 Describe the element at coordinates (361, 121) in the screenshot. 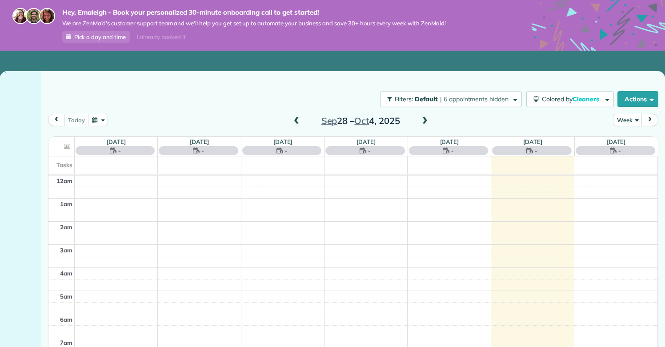

I see `h2: 28 – 4, 2025` at that location.